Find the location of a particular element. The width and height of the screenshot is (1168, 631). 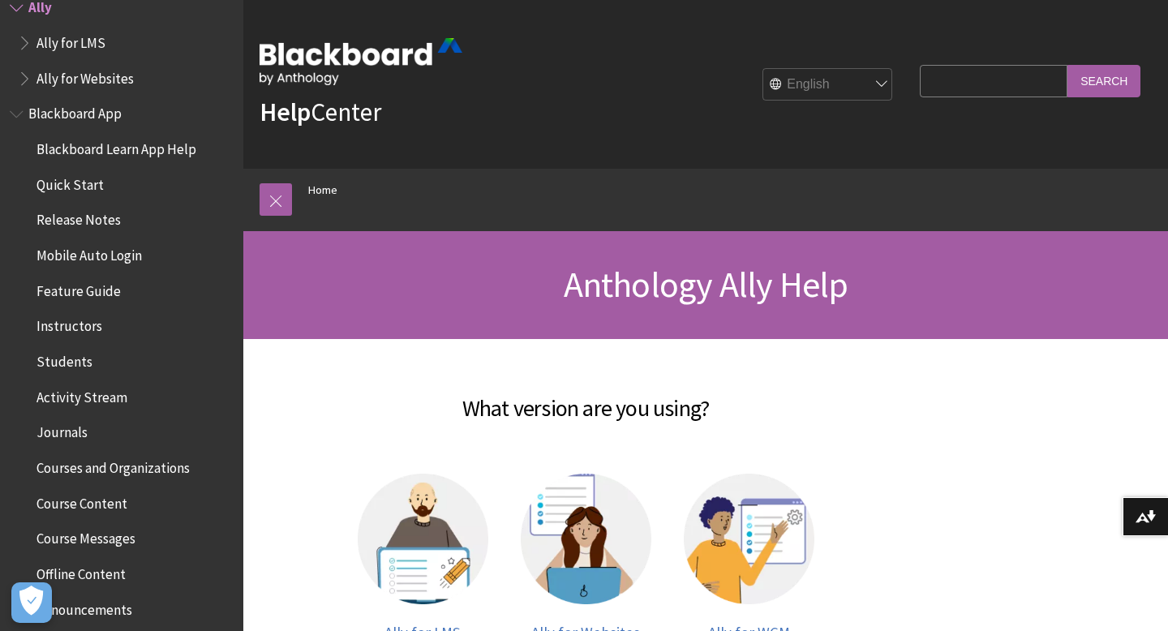

button: Open Preferences is located at coordinates (32, 603).